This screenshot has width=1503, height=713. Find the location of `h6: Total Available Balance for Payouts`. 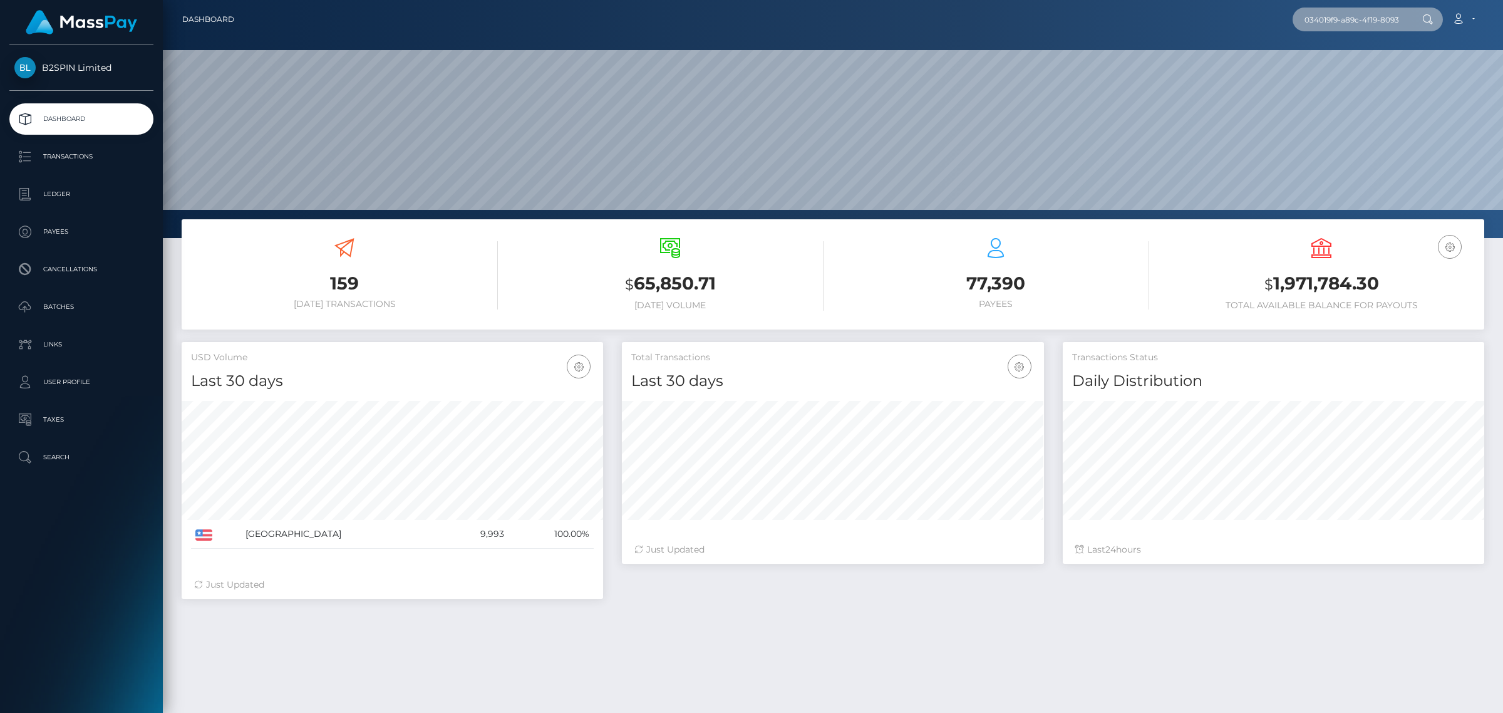

h6: Total Available Balance for Payouts is located at coordinates (1321, 305).